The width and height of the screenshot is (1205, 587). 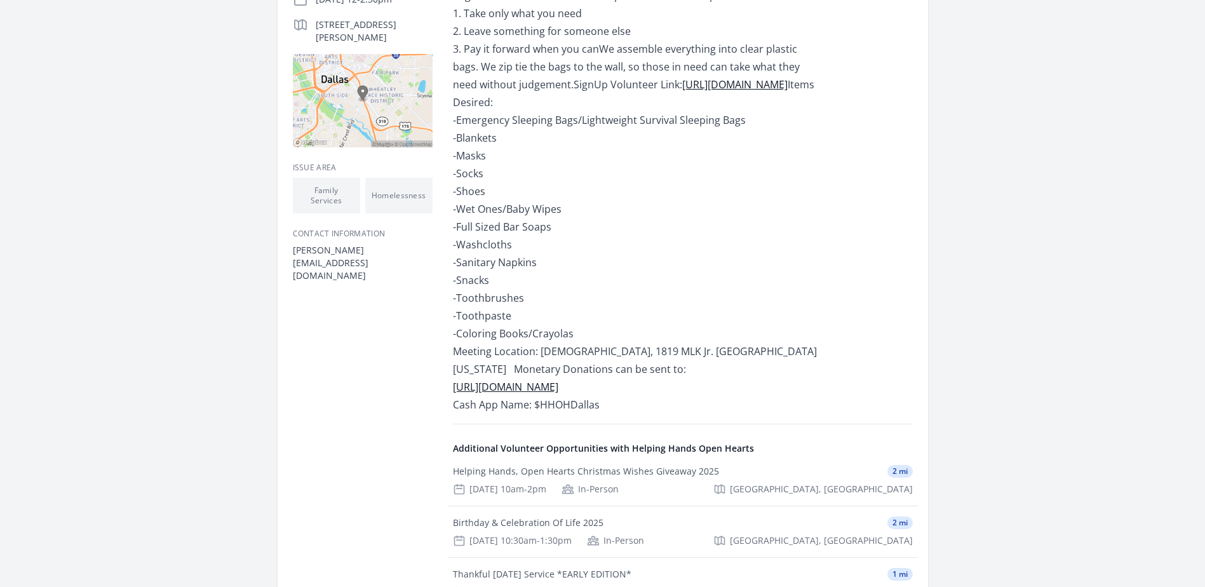 I want to click on img: Map, so click(x=363, y=100).